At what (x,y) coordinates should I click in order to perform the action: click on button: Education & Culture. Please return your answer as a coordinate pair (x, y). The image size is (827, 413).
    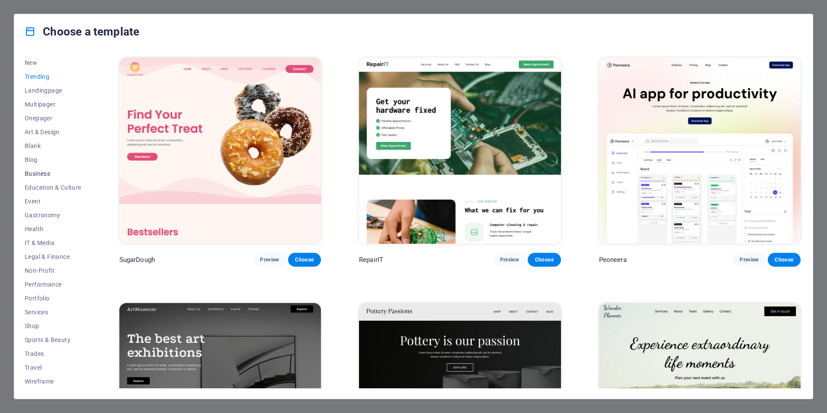
    Looking at the image, I should click on (53, 187).